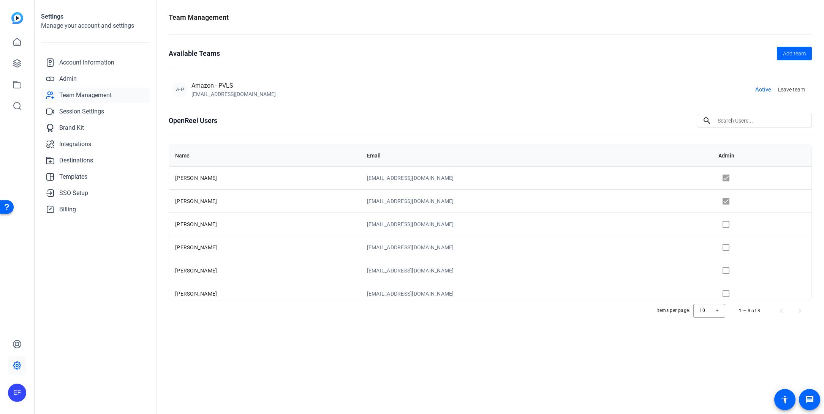  Describe the element at coordinates (194, 54) in the screenshot. I see `h1: Available Teams` at that location.